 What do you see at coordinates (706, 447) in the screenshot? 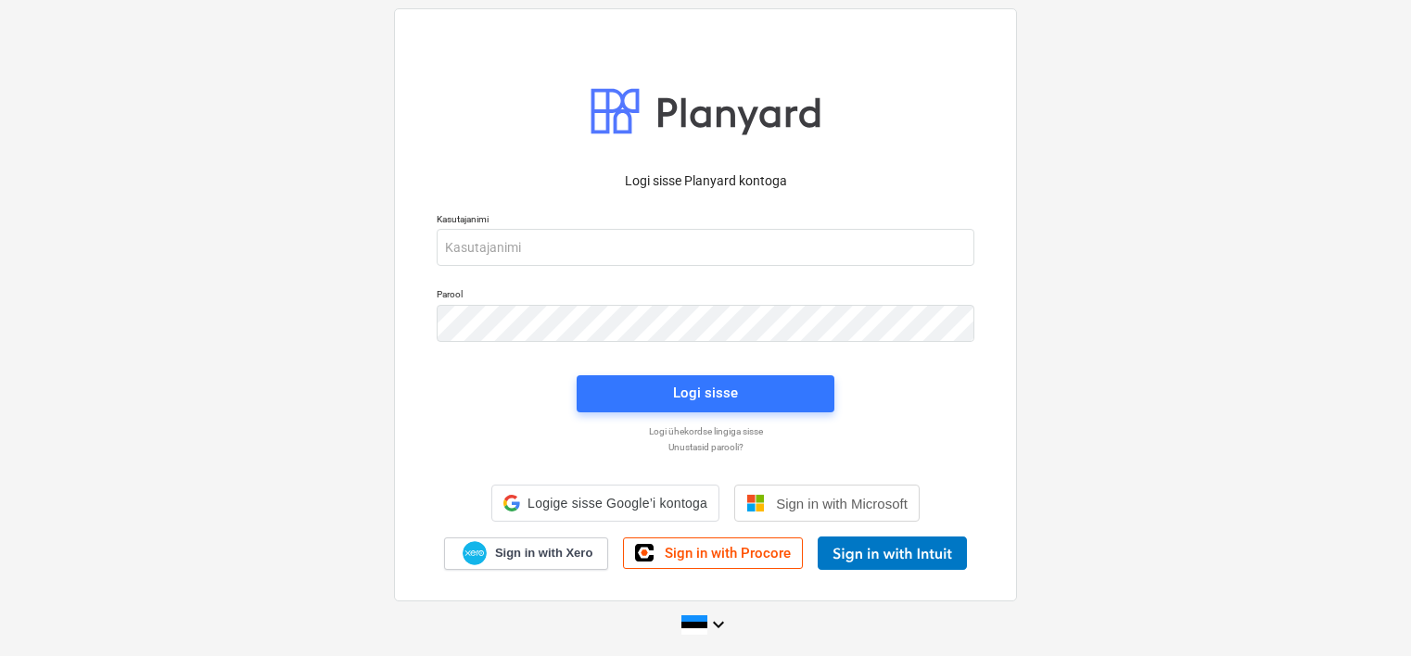
I see `a: Unustasid parooli?` at bounding box center [706, 447].